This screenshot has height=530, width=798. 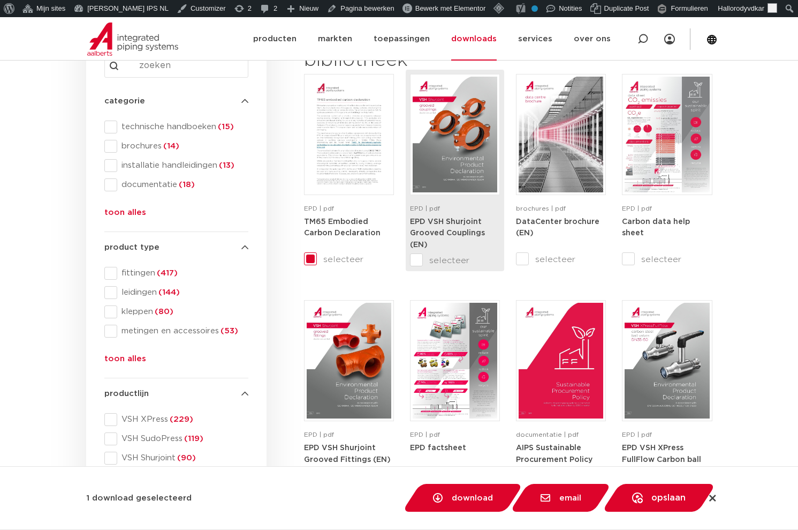 What do you see at coordinates (176, 458) in the screenshot?
I see `div: VSH Shurjoint(90)` at bounding box center [176, 458].